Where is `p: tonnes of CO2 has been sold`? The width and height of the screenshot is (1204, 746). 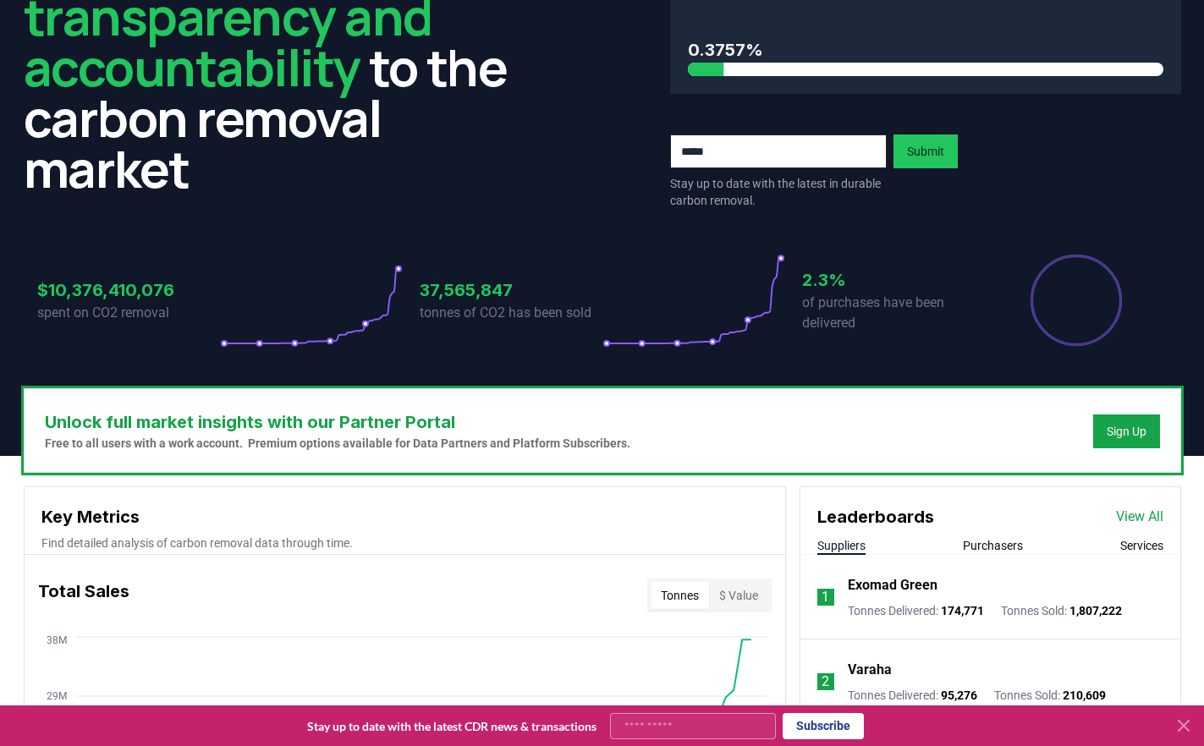 p: tonnes of CO2 has been sold is located at coordinates (511, 313).